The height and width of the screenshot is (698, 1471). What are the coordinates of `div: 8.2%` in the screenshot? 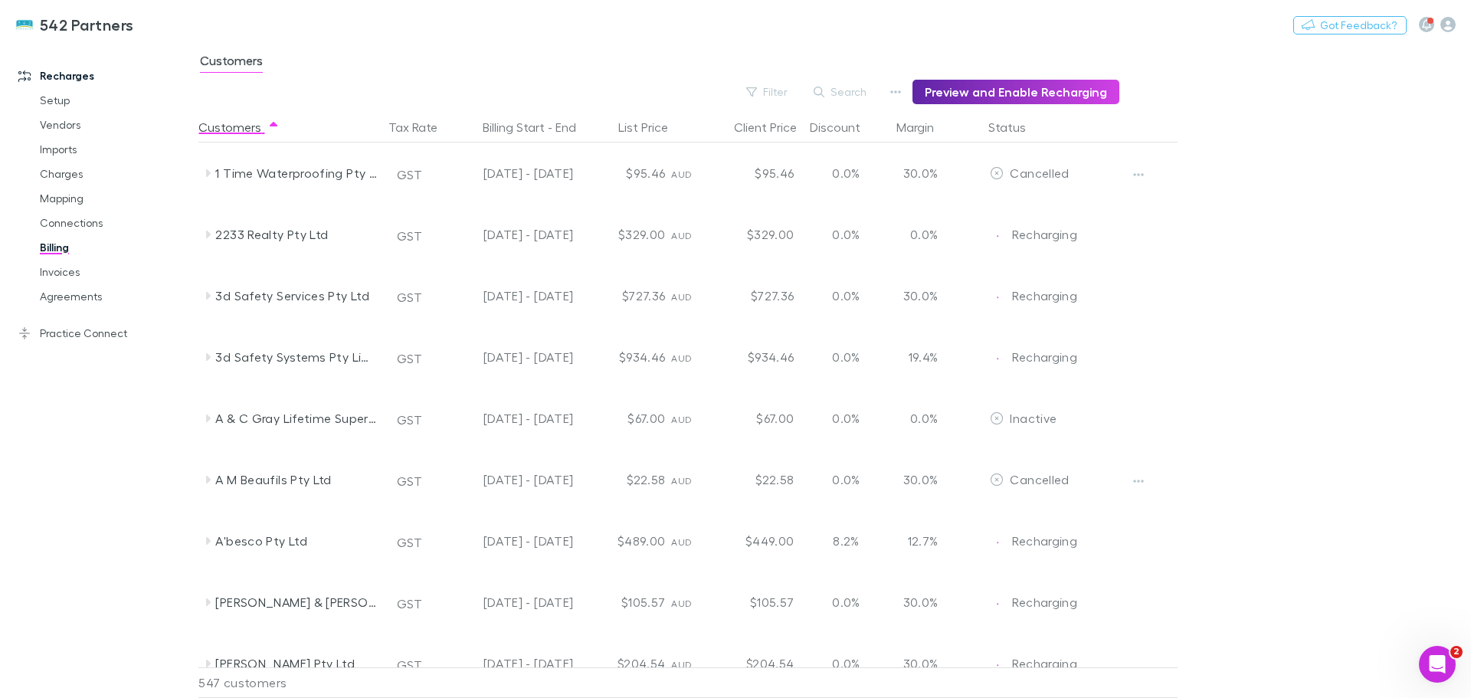 It's located at (846, 541).